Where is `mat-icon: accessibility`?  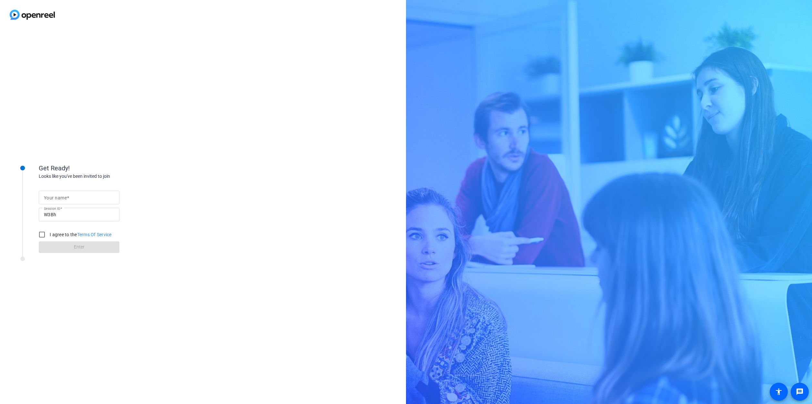
mat-icon: accessibility is located at coordinates (778, 392).